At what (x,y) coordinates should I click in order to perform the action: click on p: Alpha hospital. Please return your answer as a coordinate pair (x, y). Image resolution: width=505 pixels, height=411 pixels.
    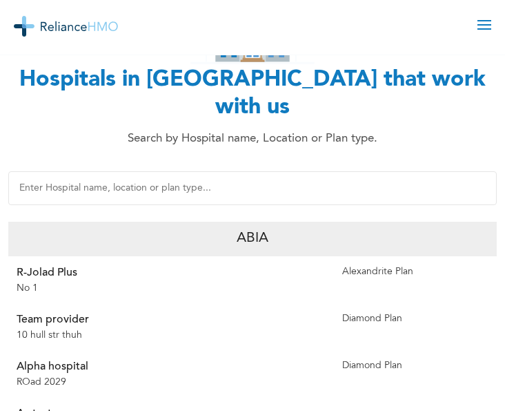
    Looking at the image, I should click on (171, 366).